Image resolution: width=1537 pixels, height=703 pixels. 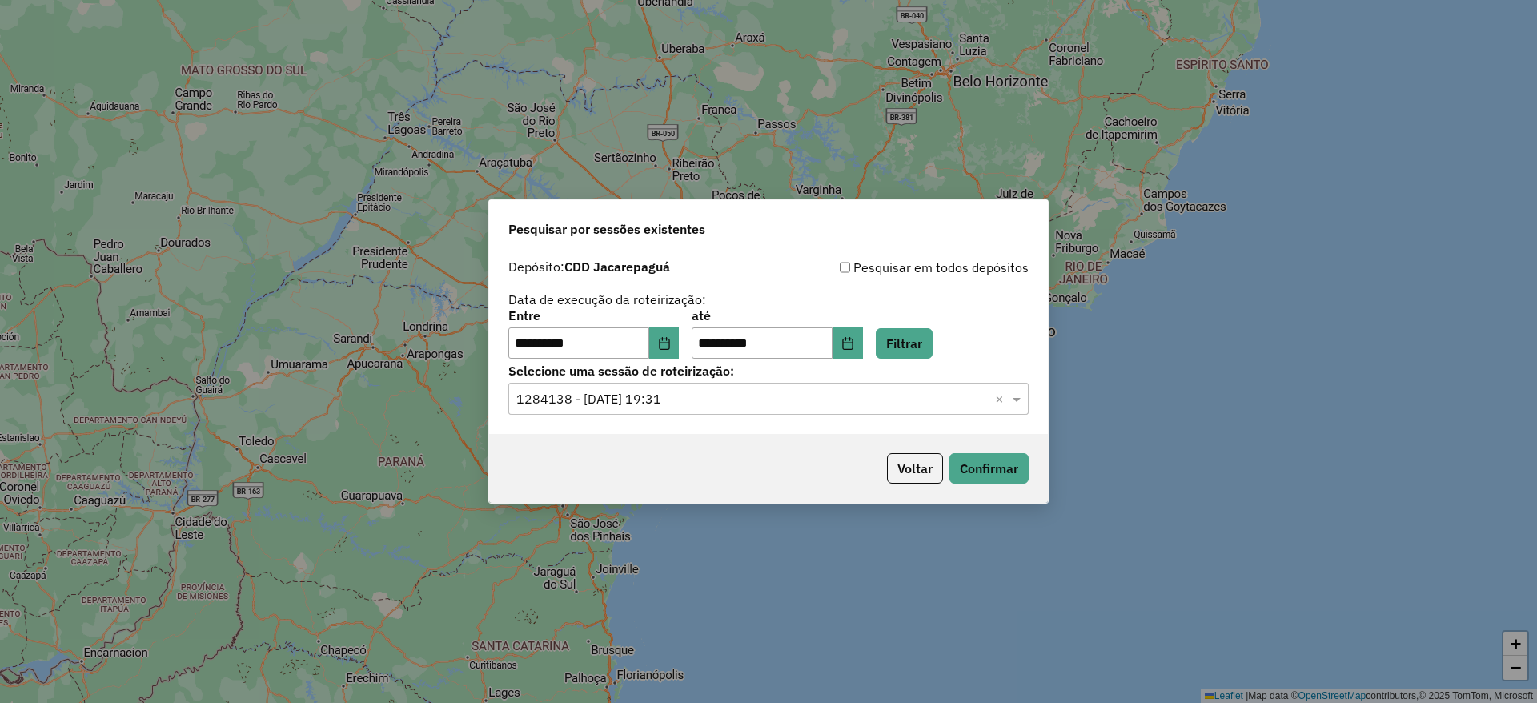 I want to click on label: Data de execução da roteirização:, so click(x=607, y=299).